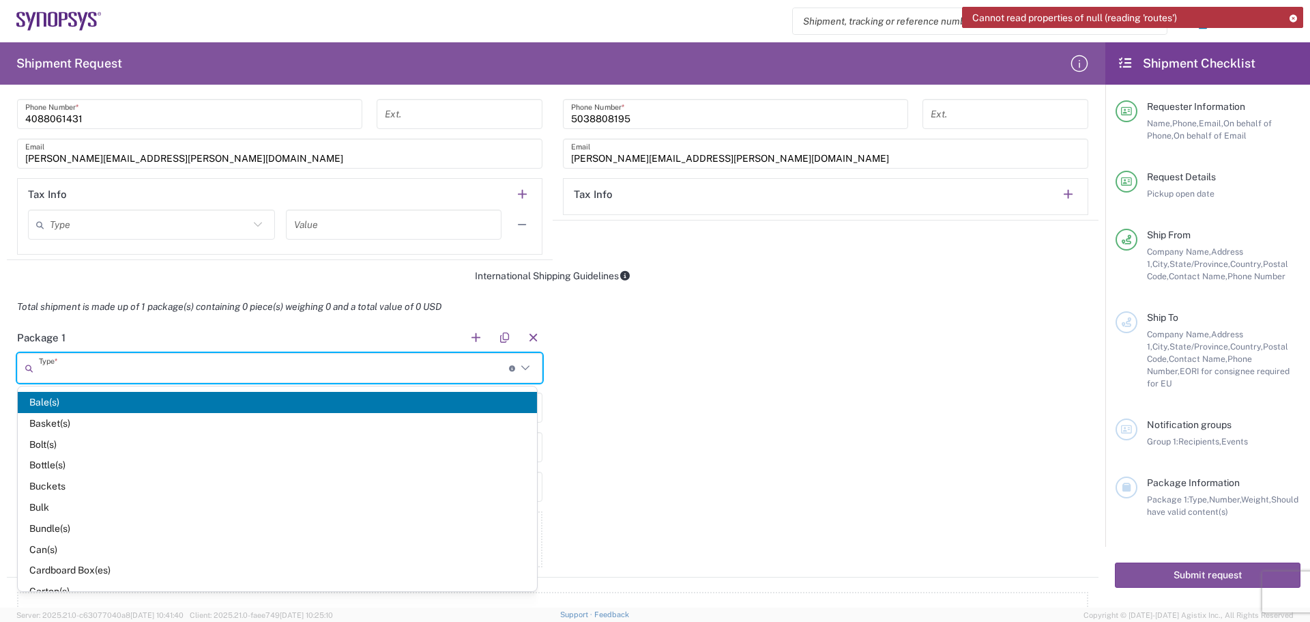  I want to click on h2: Shipment Request, so click(69, 63).